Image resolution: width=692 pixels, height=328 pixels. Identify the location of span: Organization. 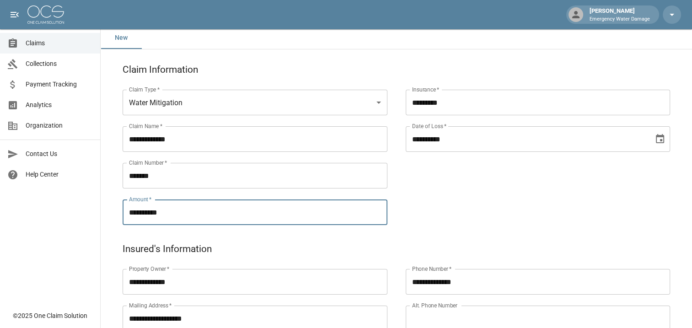
(59, 125).